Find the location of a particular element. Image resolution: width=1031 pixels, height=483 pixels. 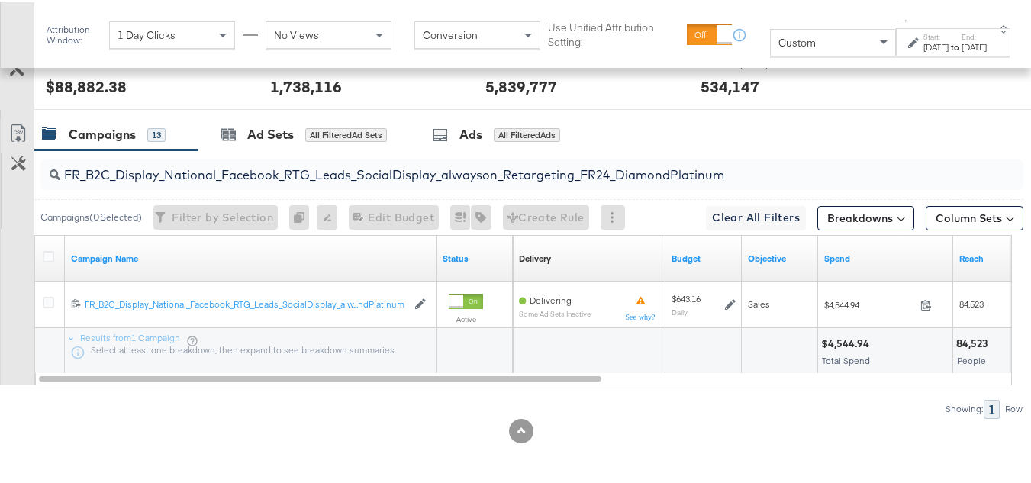

div: 0 is located at coordinates (303, 215).